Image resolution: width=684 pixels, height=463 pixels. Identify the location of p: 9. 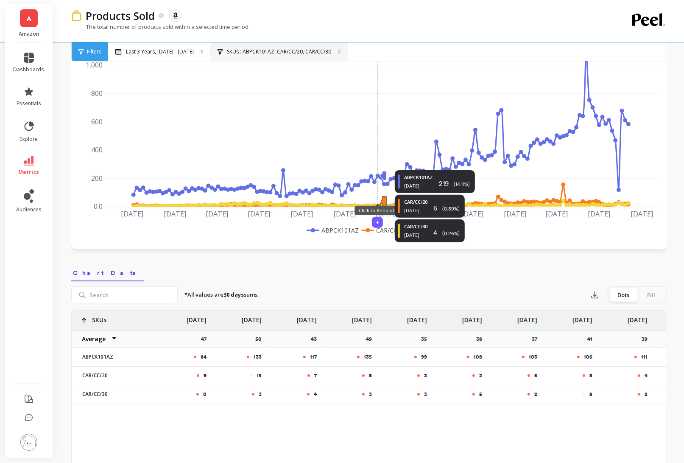
(205, 376).